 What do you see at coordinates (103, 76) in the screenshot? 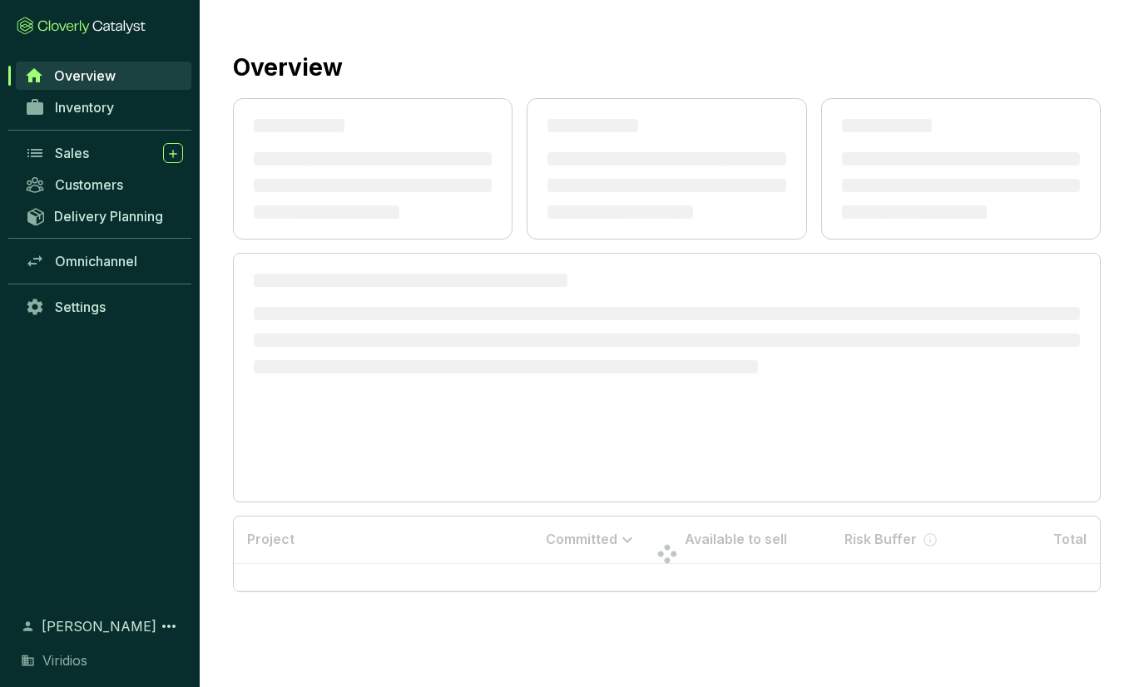
I see `a: Overview` at bounding box center [103, 76].